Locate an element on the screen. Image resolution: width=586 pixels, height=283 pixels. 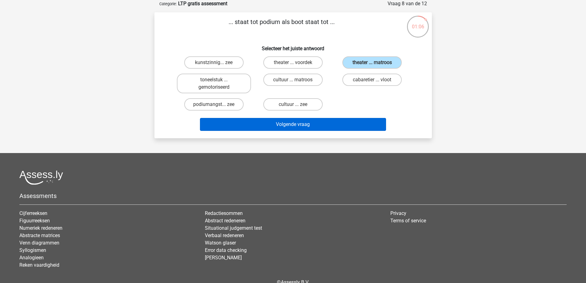
a: Abstracte matrices is located at coordinates (40, 235).